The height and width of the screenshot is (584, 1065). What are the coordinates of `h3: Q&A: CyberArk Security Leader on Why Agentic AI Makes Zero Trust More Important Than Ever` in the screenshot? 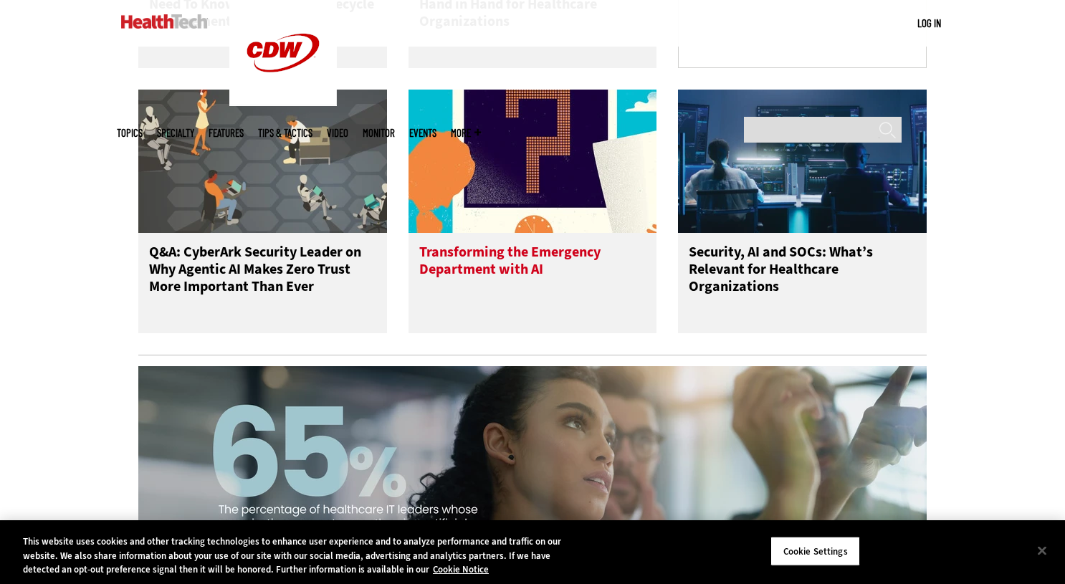 It's located at (262, 272).